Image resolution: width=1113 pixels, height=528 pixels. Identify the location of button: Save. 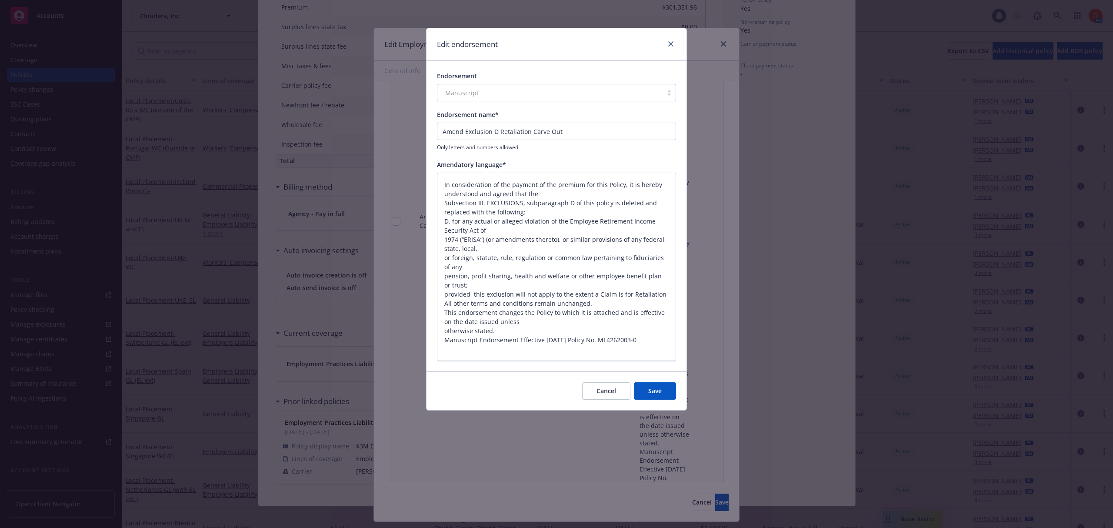
(654, 391).